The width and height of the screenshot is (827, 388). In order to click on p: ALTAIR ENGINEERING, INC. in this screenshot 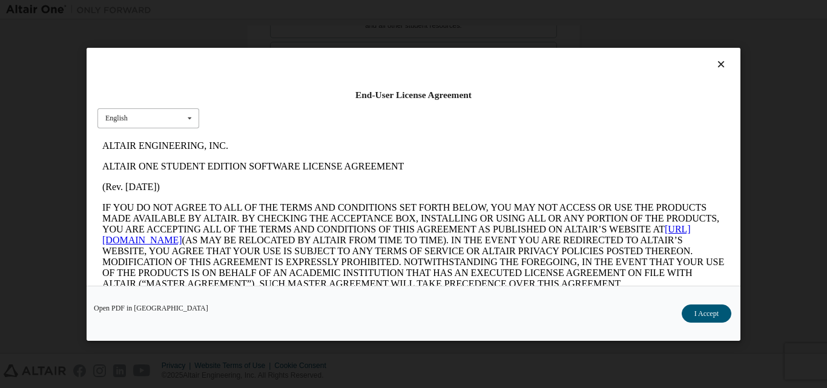, I will do `click(316, 10)`.